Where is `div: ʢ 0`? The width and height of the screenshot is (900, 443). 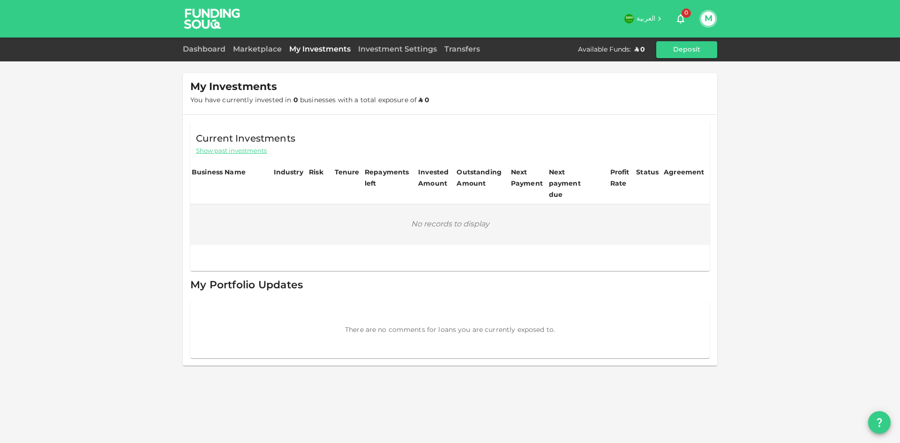 div: ʢ 0 is located at coordinates (640, 50).